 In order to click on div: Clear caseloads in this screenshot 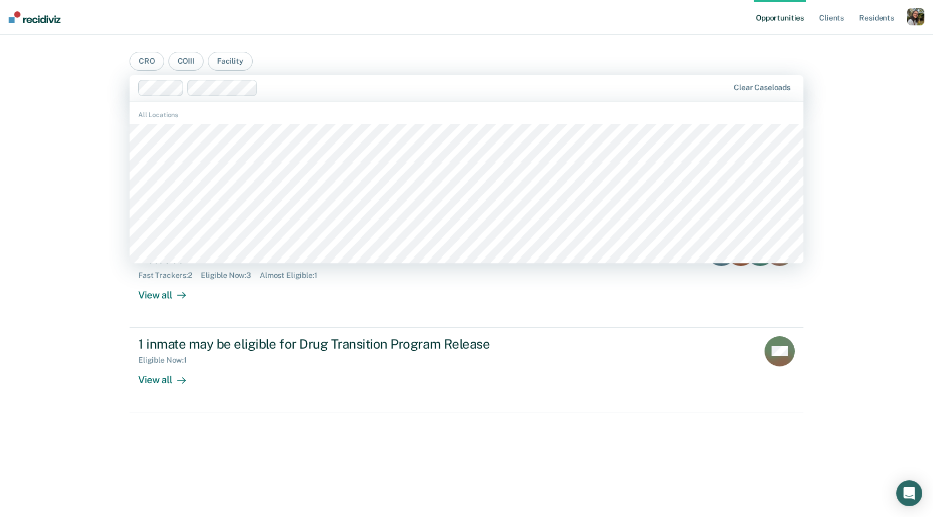, I will do `click(762, 87)`.